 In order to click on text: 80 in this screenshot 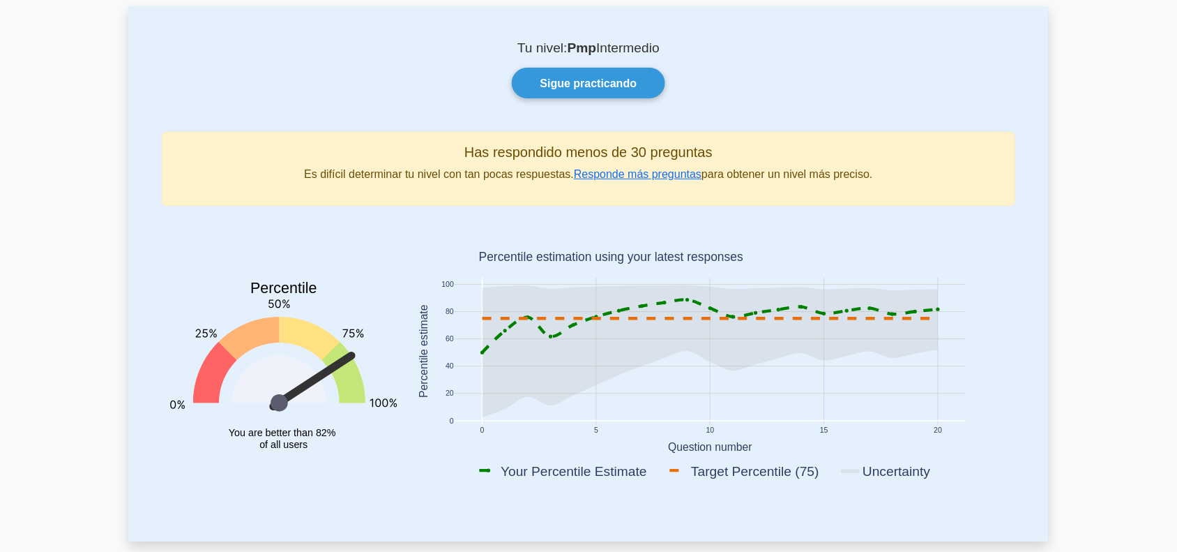, I will do `click(450, 311)`.